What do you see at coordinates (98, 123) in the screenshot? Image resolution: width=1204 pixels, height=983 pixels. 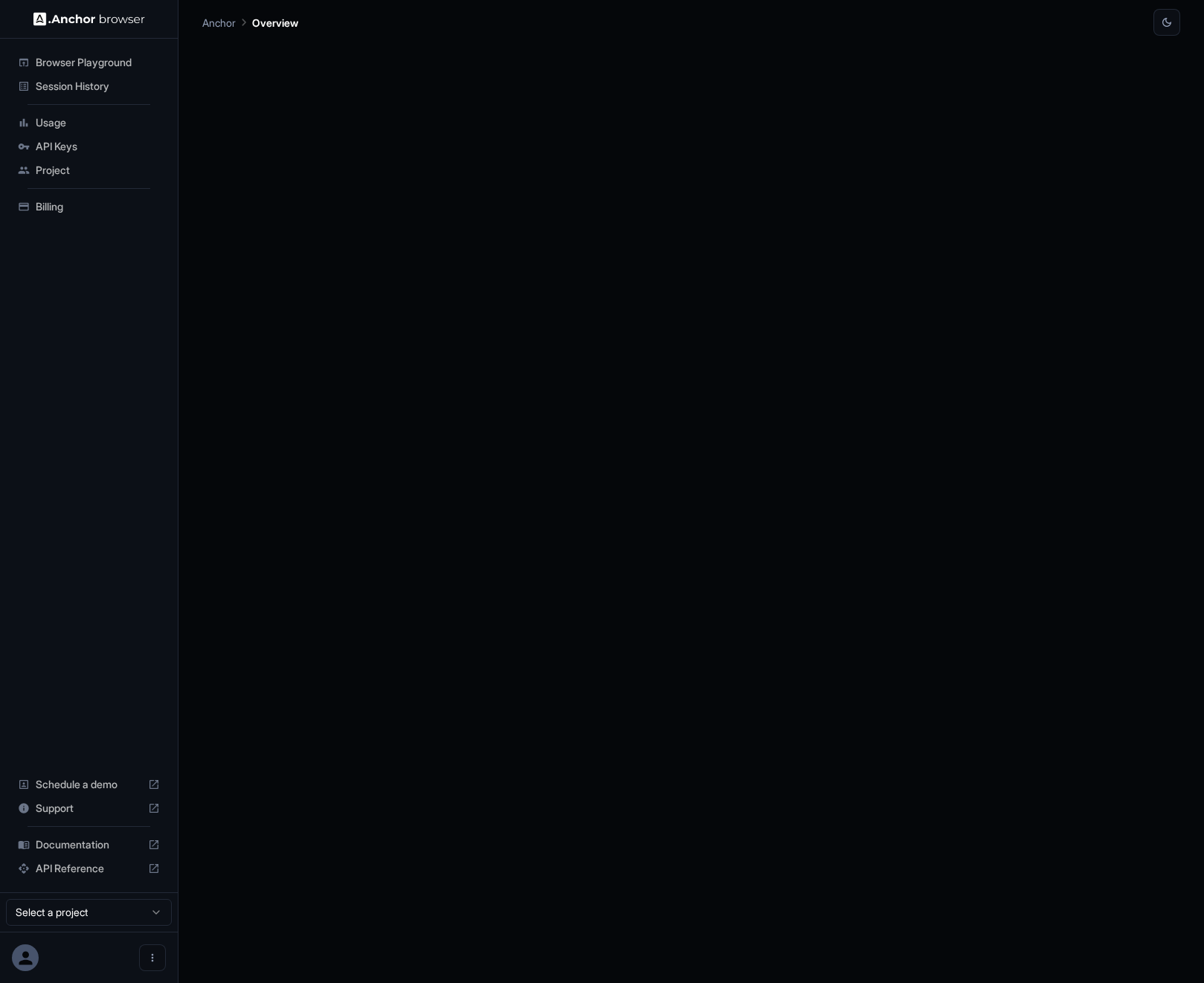 I see `span: Usage` at bounding box center [98, 123].